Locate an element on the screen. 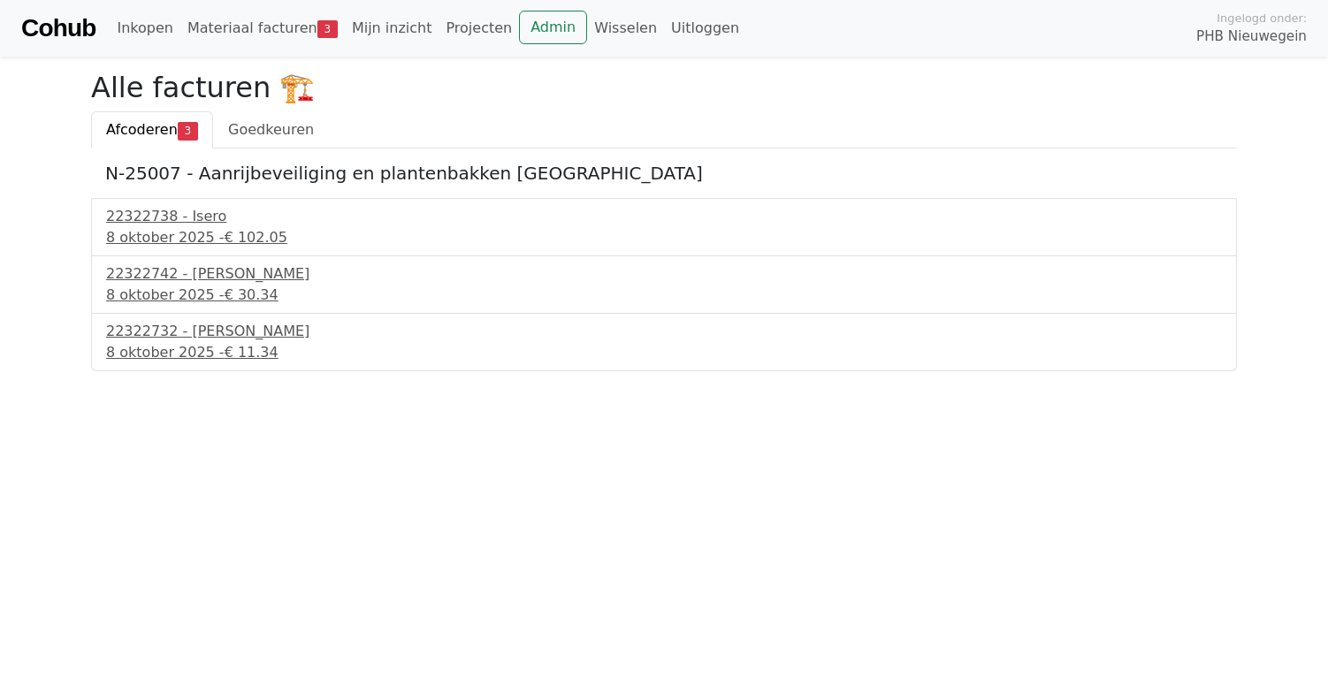 This screenshot has height=692, width=1328. span: Ingelogd onder: is located at coordinates (1262, 18).